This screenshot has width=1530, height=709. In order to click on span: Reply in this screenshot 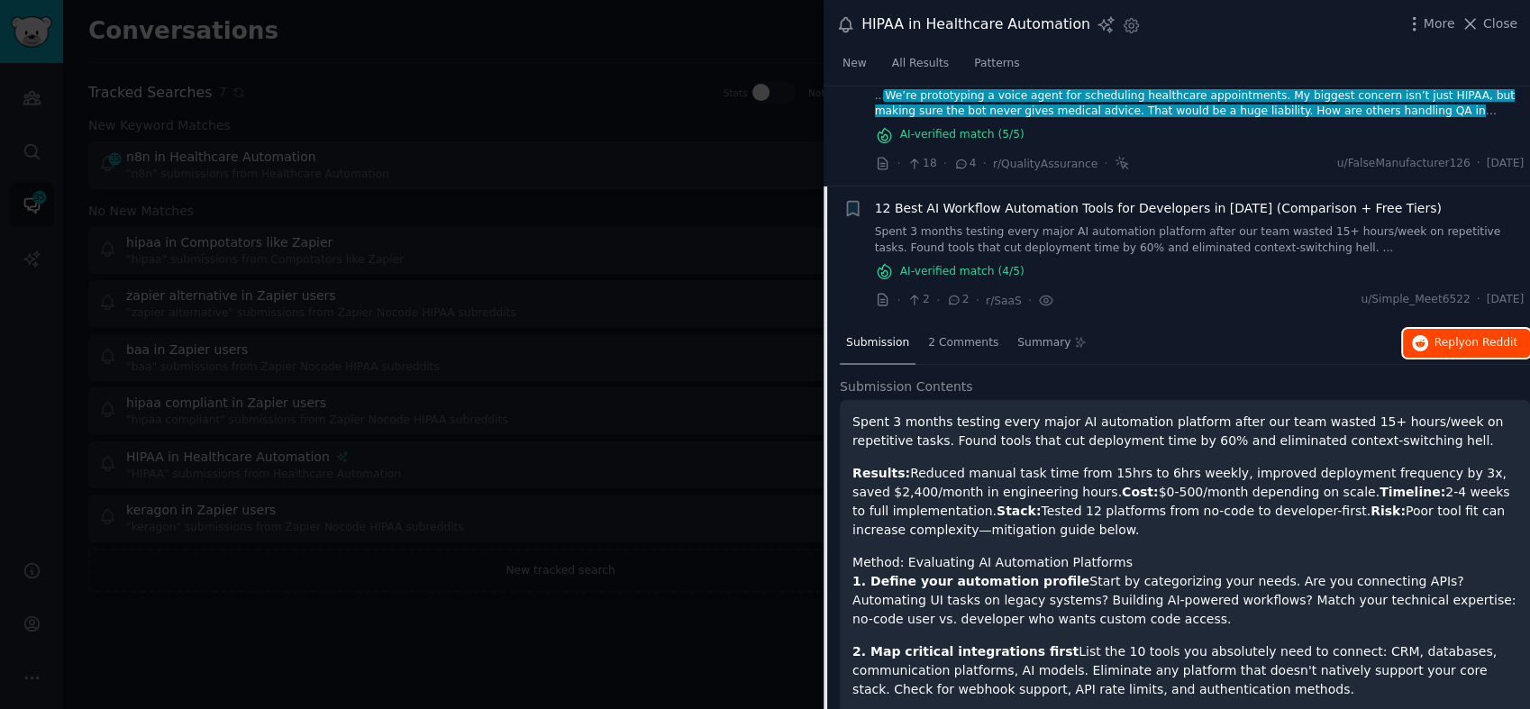, I will do `click(1476, 343)`.